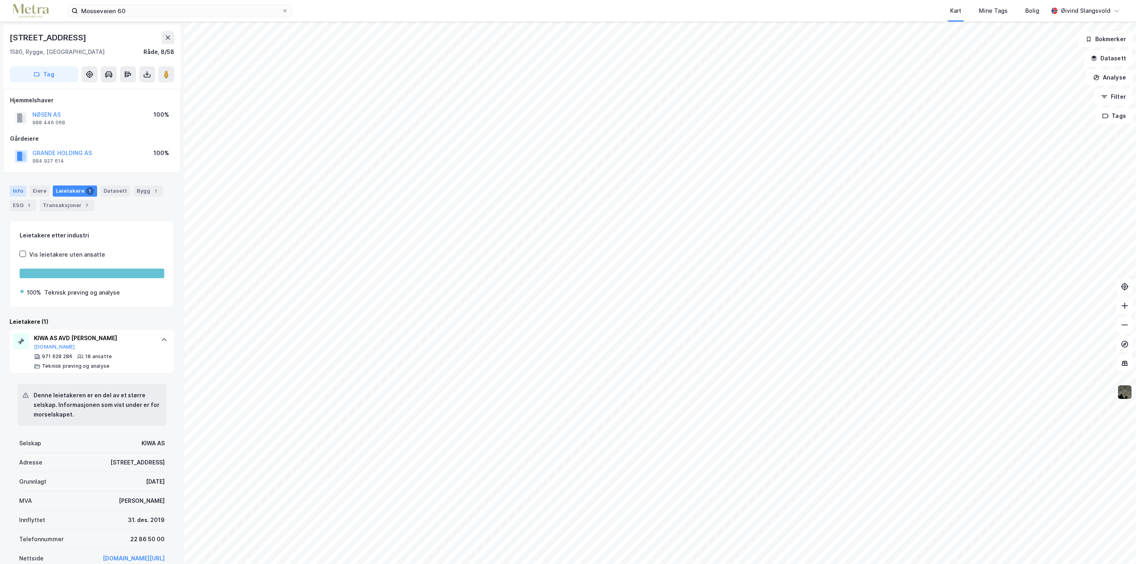 The width and height of the screenshot is (1136, 564). Describe the element at coordinates (993, 11) in the screenshot. I see `div: Mine Tags` at that location.